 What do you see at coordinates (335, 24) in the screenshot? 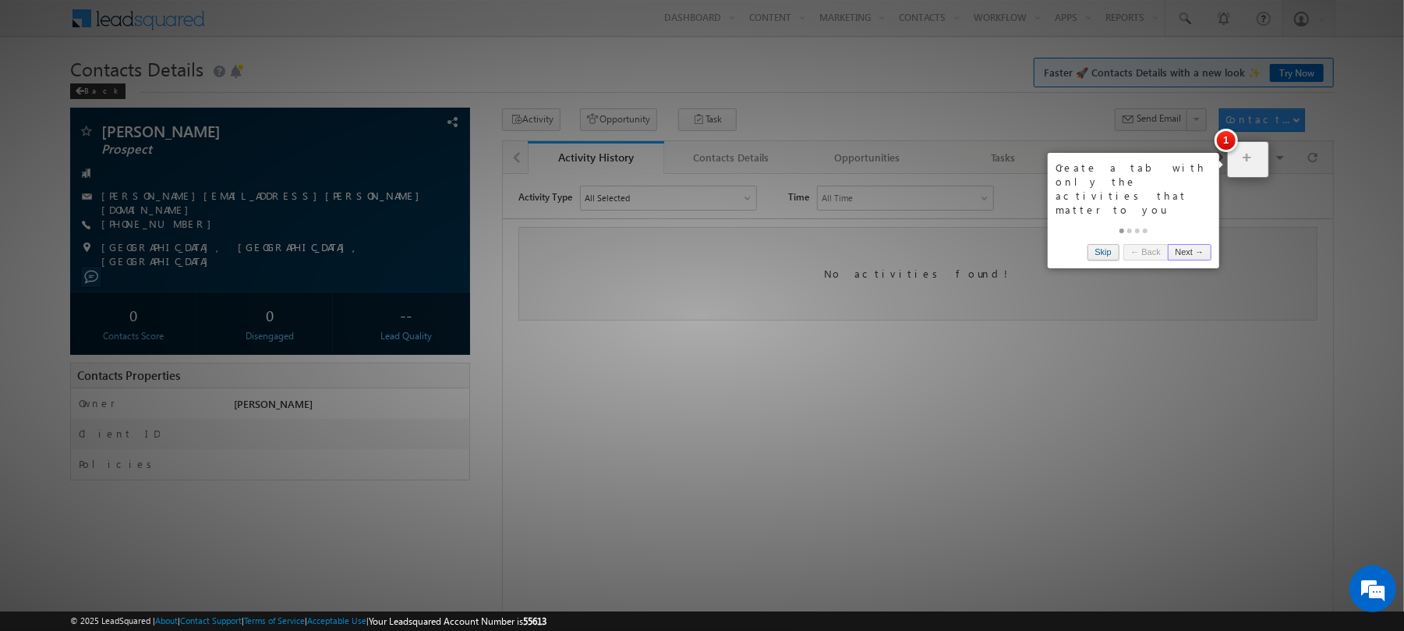
I see `div: All Time` at bounding box center [335, 24].